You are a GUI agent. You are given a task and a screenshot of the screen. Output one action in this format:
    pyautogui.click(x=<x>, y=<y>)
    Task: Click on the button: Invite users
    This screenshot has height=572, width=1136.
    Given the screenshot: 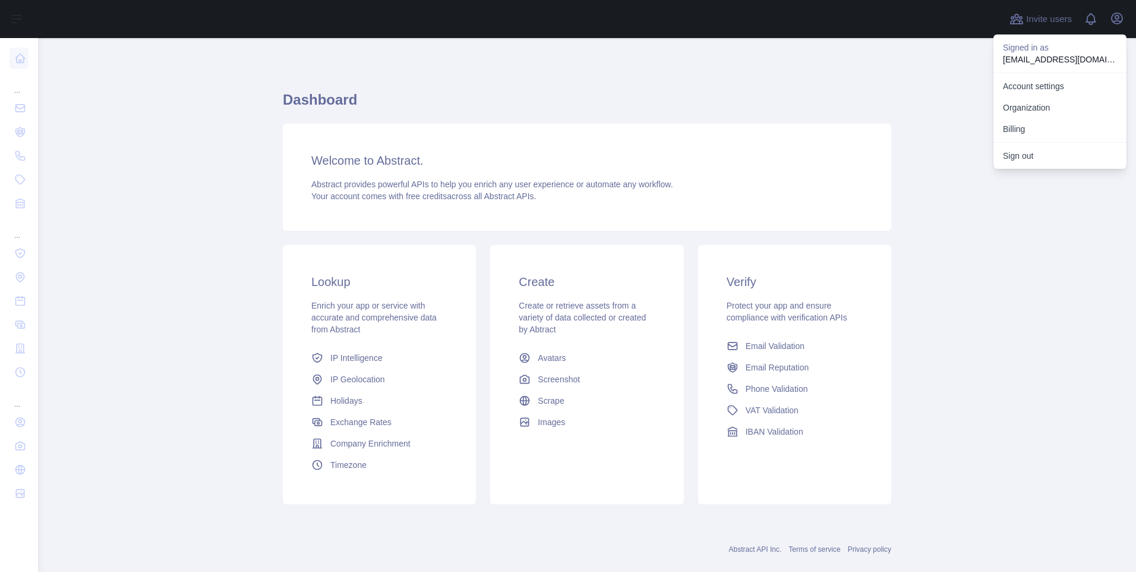 What is the action you would take?
    pyautogui.click(x=1041, y=19)
    